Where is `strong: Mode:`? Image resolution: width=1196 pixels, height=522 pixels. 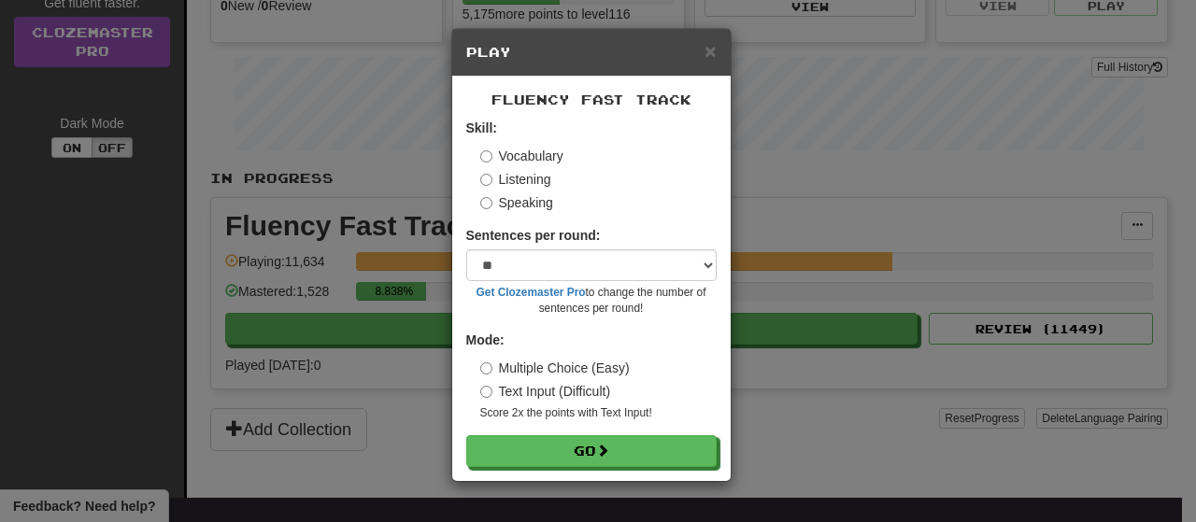
strong: Mode: is located at coordinates (485, 340).